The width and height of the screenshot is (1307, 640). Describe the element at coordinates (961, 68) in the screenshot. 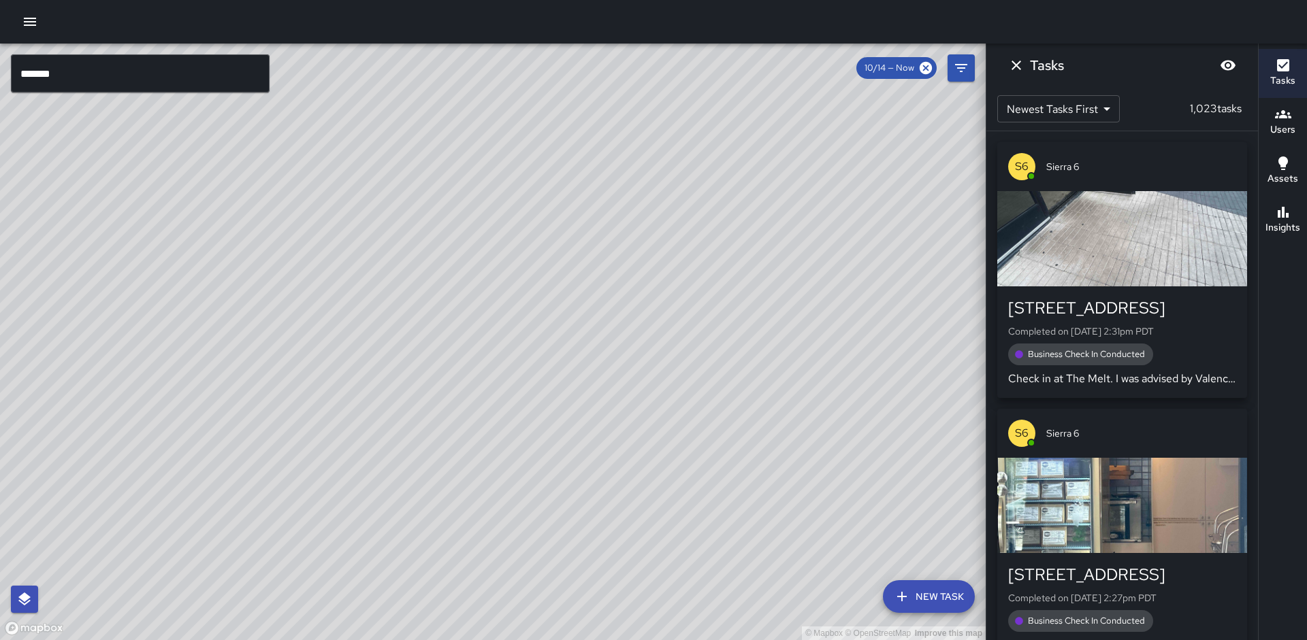

I see `button: Filters` at that location.